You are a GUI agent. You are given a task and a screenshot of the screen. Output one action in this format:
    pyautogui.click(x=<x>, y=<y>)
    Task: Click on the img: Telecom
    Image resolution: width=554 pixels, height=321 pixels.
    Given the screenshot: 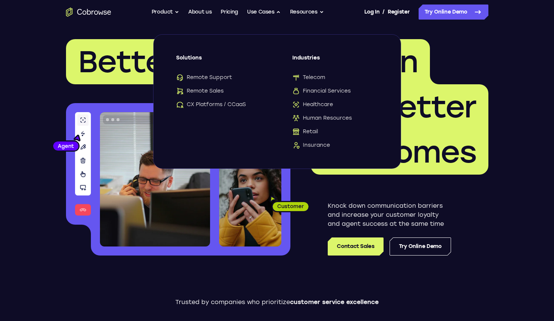 What is the action you would take?
    pyautogui.click(x=296, y=78)
    